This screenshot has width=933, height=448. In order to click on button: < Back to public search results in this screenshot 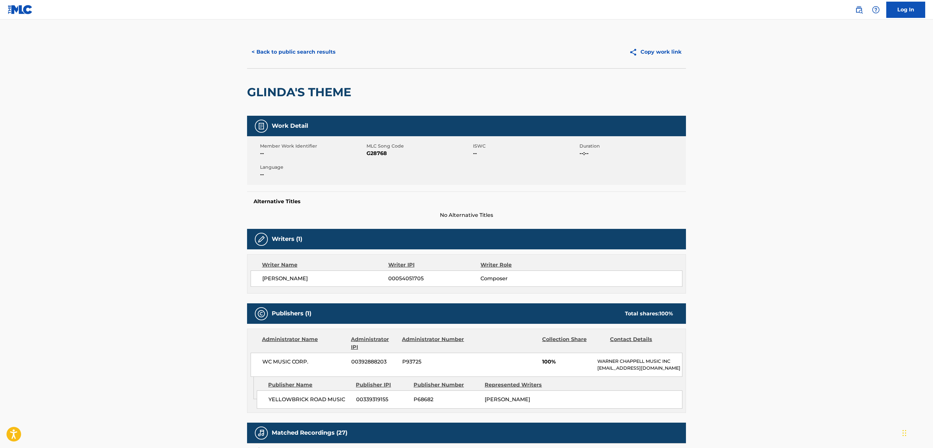, I will do `click(294, 52)`.